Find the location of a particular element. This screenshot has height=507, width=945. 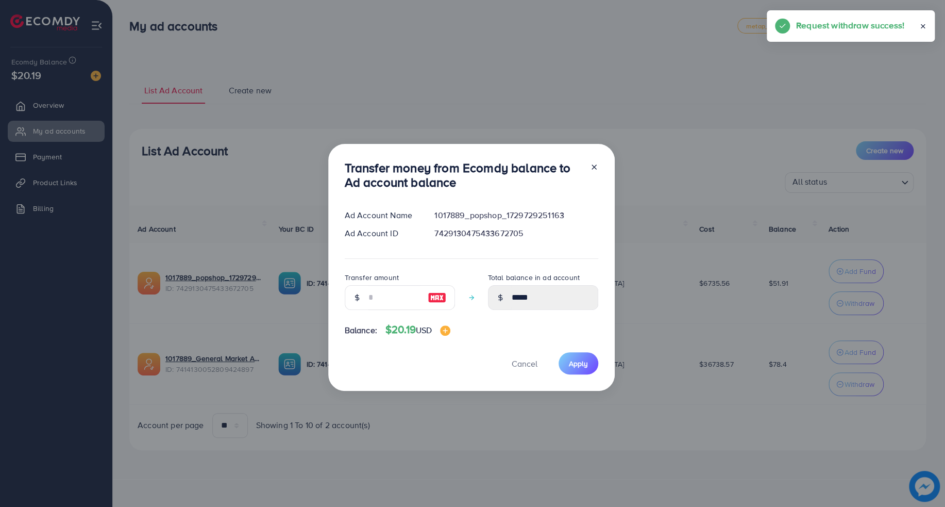

button: Cancel is located at coordinates (525, 363).